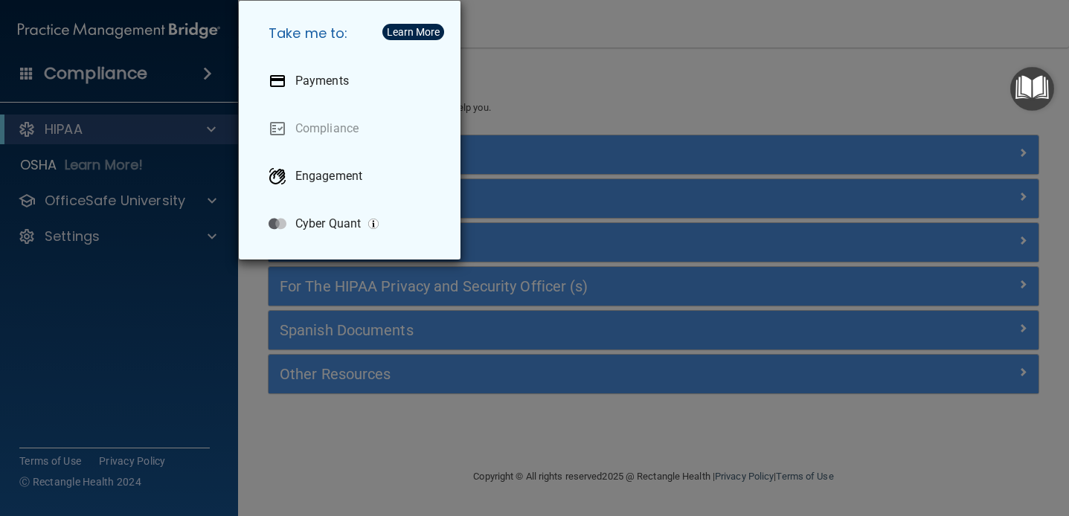  I want to click on p: Payments, so click(322, 81).